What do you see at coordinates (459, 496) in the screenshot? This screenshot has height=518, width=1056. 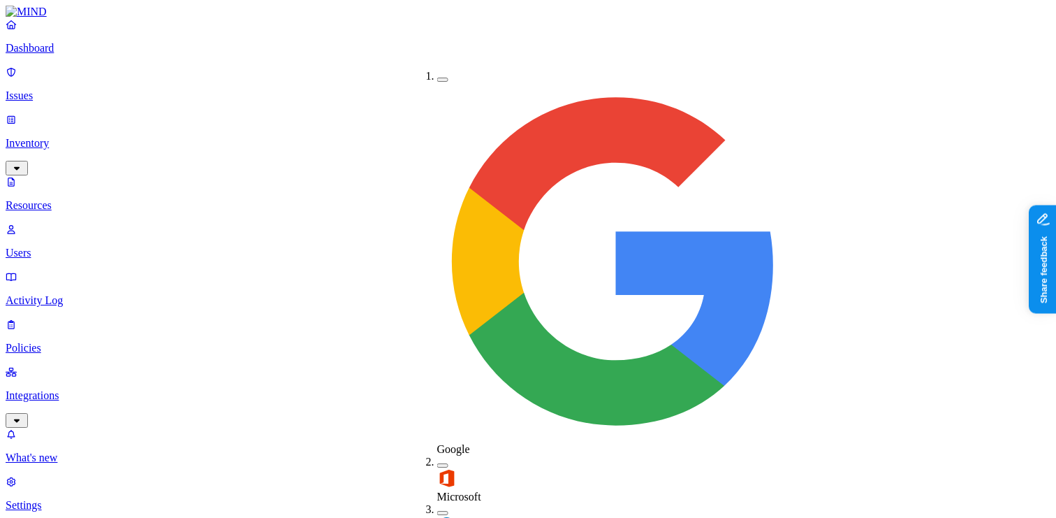 I see `span: Microsoft` at bounding box center [459, 496].